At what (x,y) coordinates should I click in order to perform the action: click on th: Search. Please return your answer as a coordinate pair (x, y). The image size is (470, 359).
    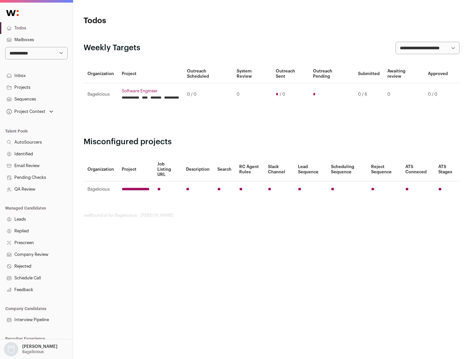
    Looking at the image, I should click on (224, 169).